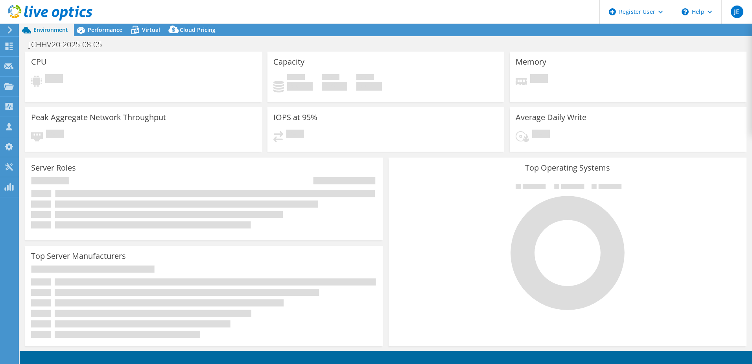  I want to click on span: Cloud Pricing, so click(198, 30).